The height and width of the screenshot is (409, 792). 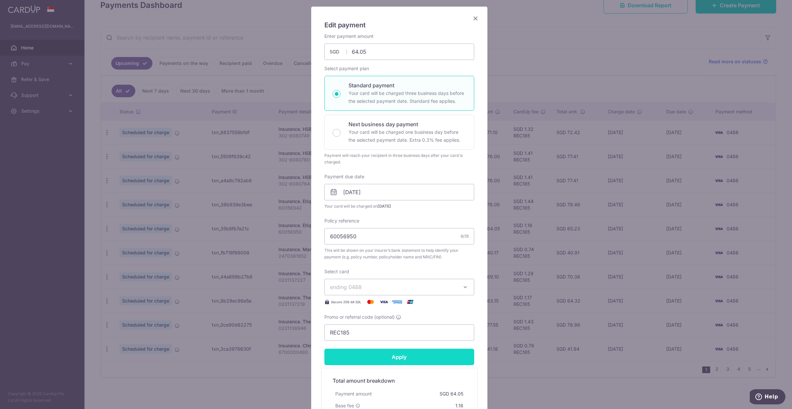 What do you see at coordinates (397, 302) in the screenshot?
I see `img: American Express` at bounding box center [397, 302].